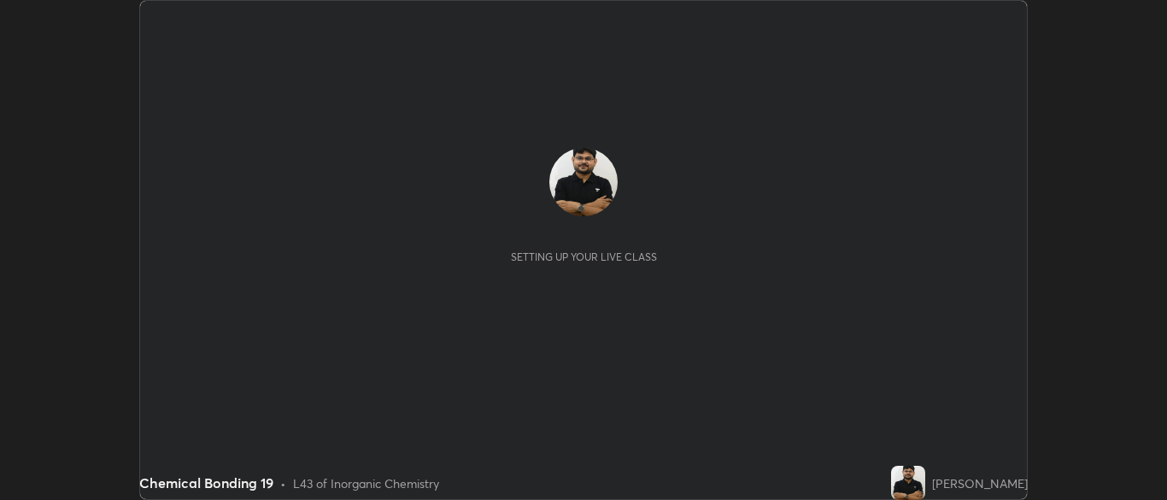 The height and width of the screenshot is (500, 1167). Describe the element at coordinates (584, 256) in the screenshot. I see `div: Setting up your live class` at that location.